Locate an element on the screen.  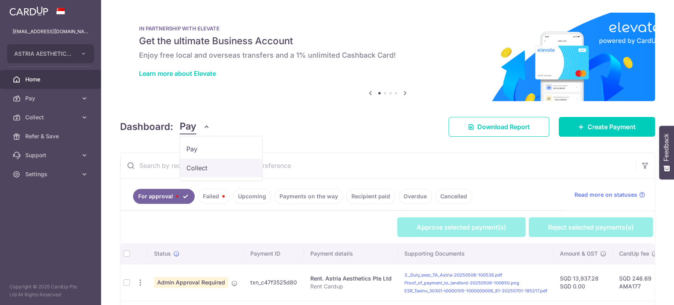
a: 3._Duly_exec_TA_Astria-20250506-100536.pdf is located at coordinates (453, 275).